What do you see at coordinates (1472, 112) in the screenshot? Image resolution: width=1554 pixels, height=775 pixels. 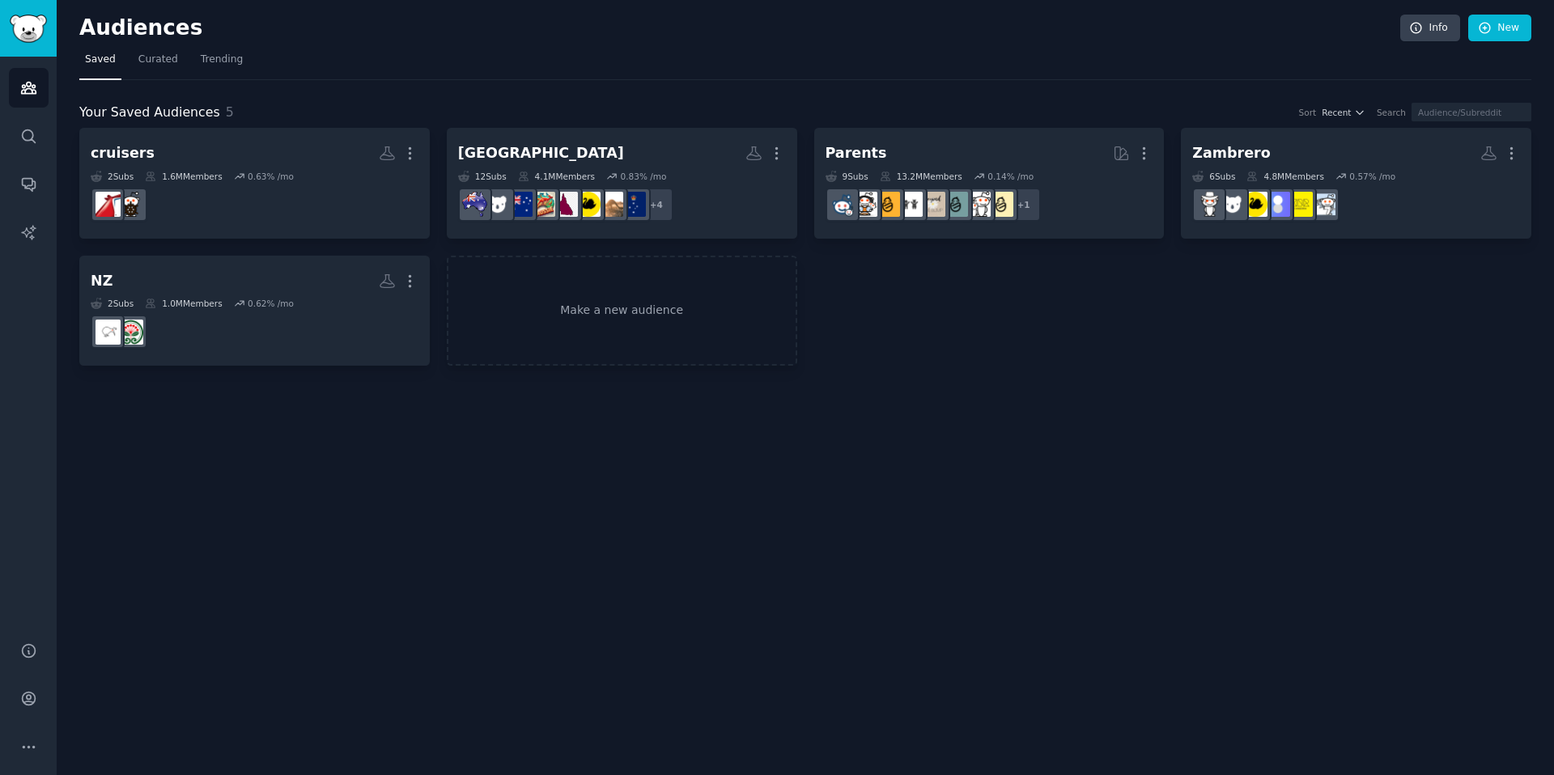 I see `input: Audience/Subreddit` at bounding box center [1472, 112].